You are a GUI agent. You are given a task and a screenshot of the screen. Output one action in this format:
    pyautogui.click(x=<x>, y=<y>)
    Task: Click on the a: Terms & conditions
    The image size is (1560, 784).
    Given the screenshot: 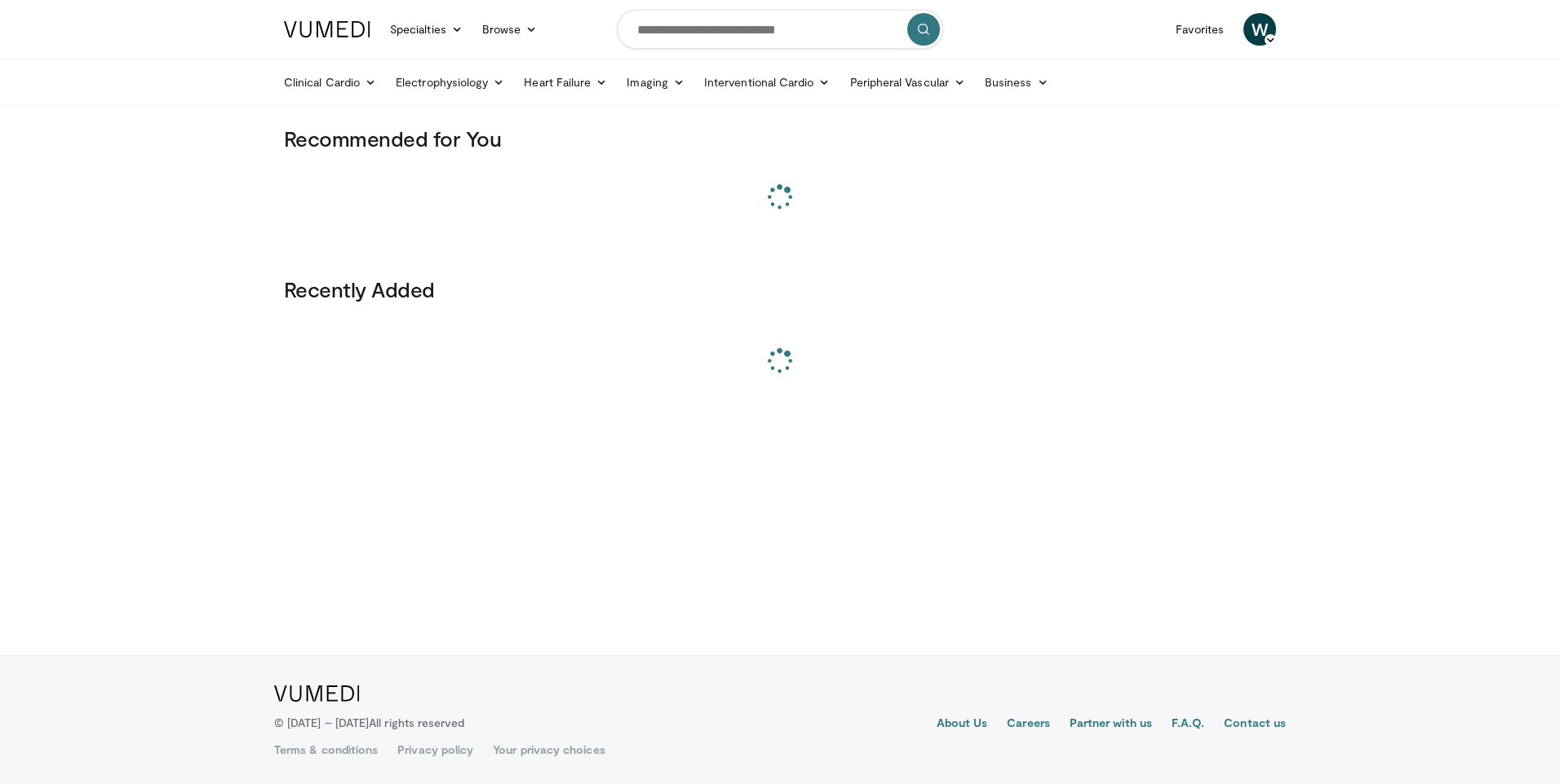 What is the action you would take?
    pyautogui.click(x=326, y=750)
    